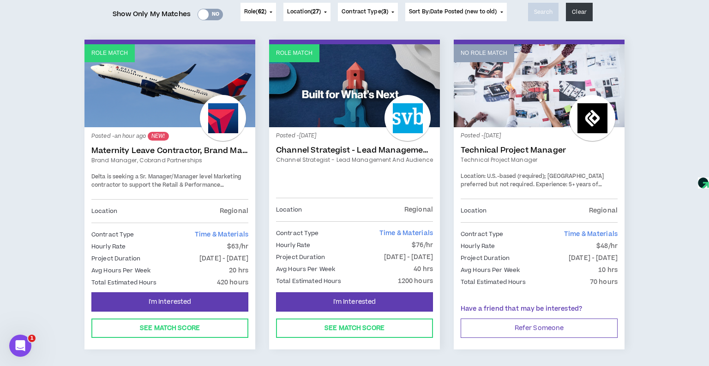  I want to click on button: Contract Type(3), so click(368, 12).